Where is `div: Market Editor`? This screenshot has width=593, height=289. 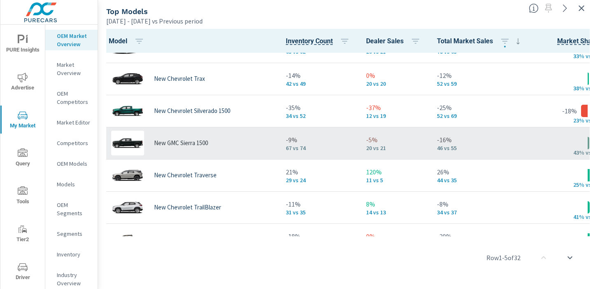 div: Market Editor is located at coordinates (71, 122).